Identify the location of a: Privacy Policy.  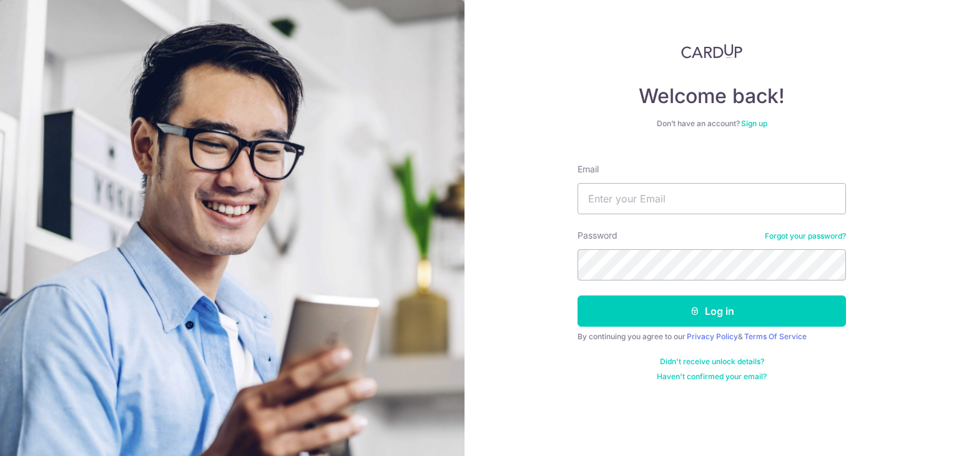
(713, 336).